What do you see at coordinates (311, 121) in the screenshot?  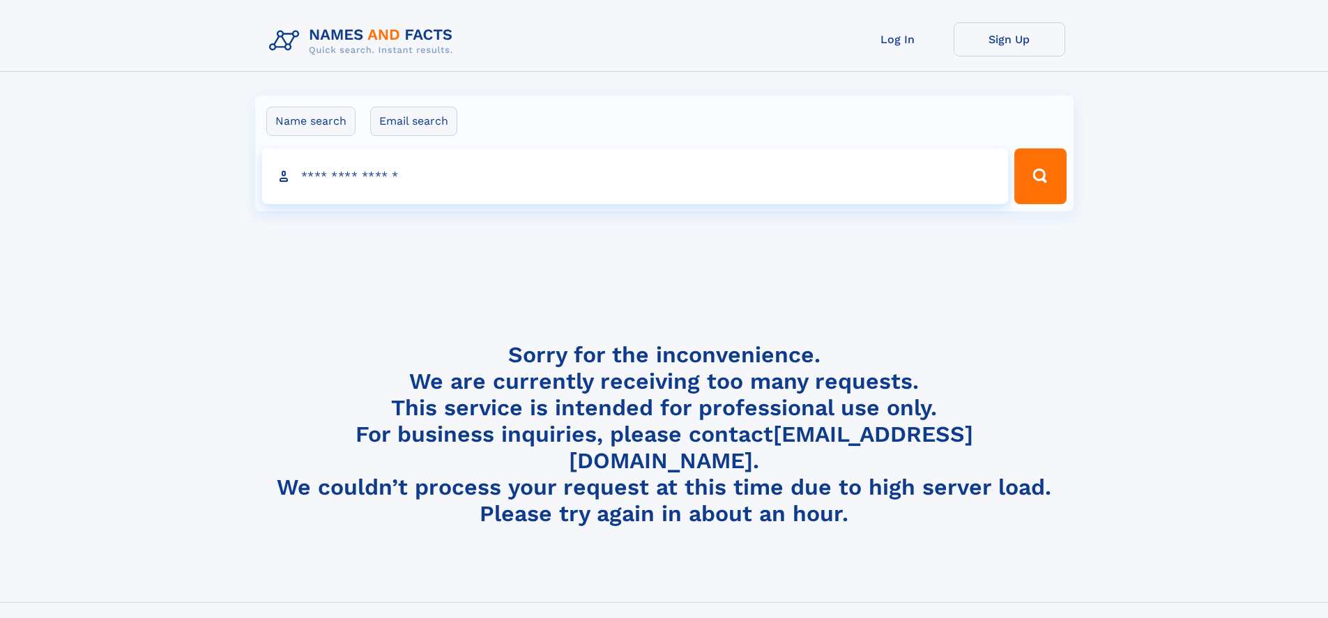 I see `label: Name search` at bounding box center [311, 121].